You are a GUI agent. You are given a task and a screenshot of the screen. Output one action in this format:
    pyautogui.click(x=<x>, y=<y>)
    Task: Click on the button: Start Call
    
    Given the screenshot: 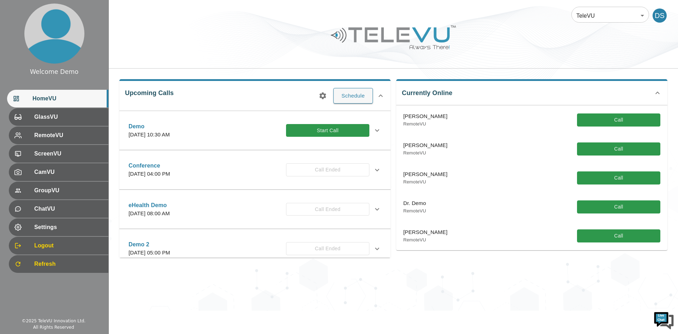 What is the action you would take?
    pyautogui.click(x=328, y=130)
    